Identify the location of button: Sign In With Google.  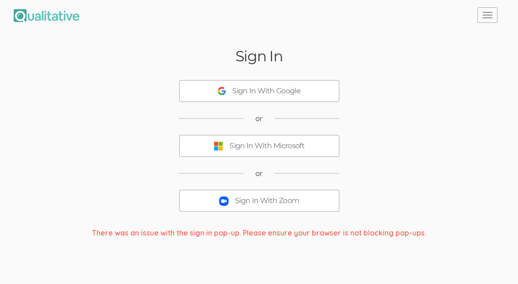
(259, 91).